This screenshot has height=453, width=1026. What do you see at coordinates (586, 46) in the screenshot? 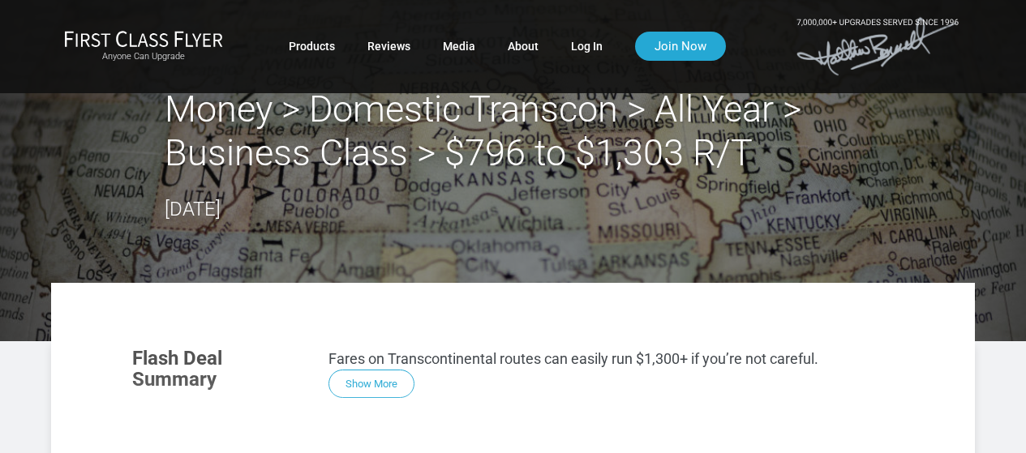
I see `a: Log In` at bounding box center [586, 46].